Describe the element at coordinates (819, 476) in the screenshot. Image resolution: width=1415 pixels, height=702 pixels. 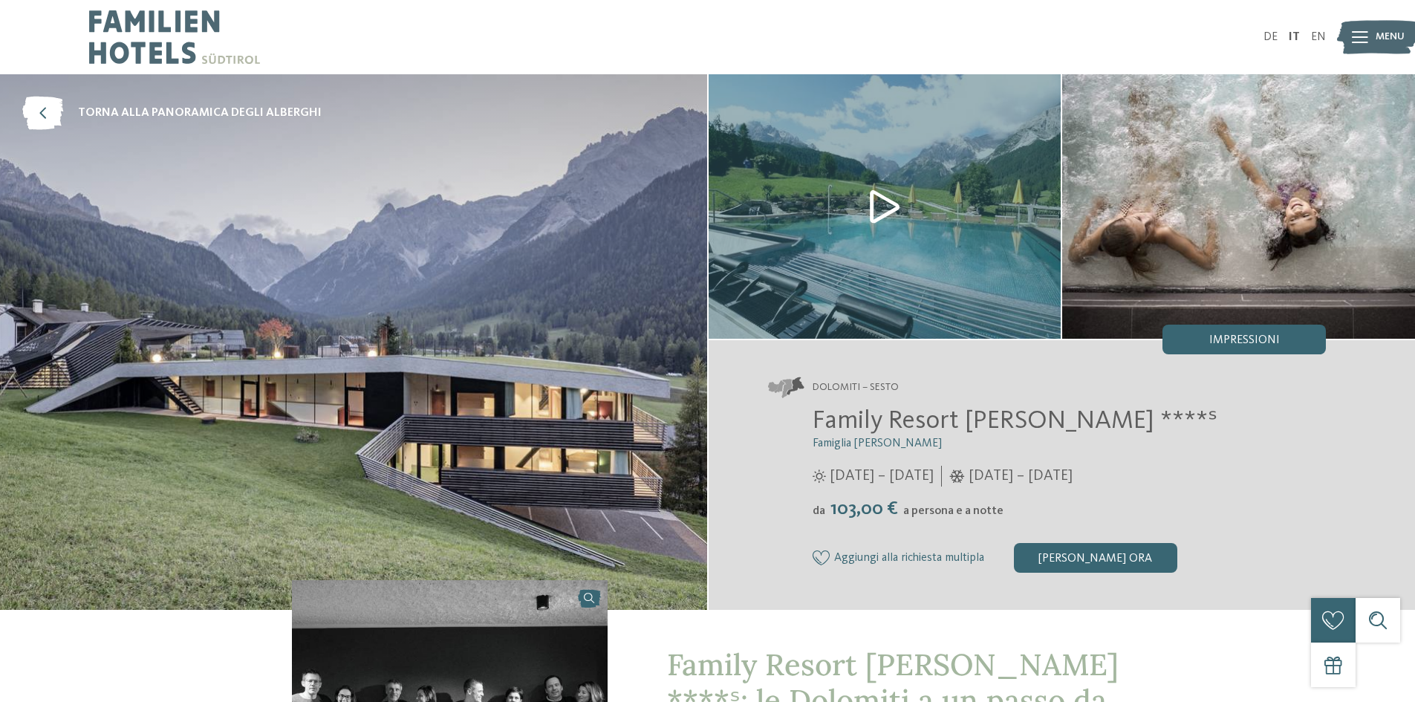
I see `i: Orari d'apertura estate` at that location.